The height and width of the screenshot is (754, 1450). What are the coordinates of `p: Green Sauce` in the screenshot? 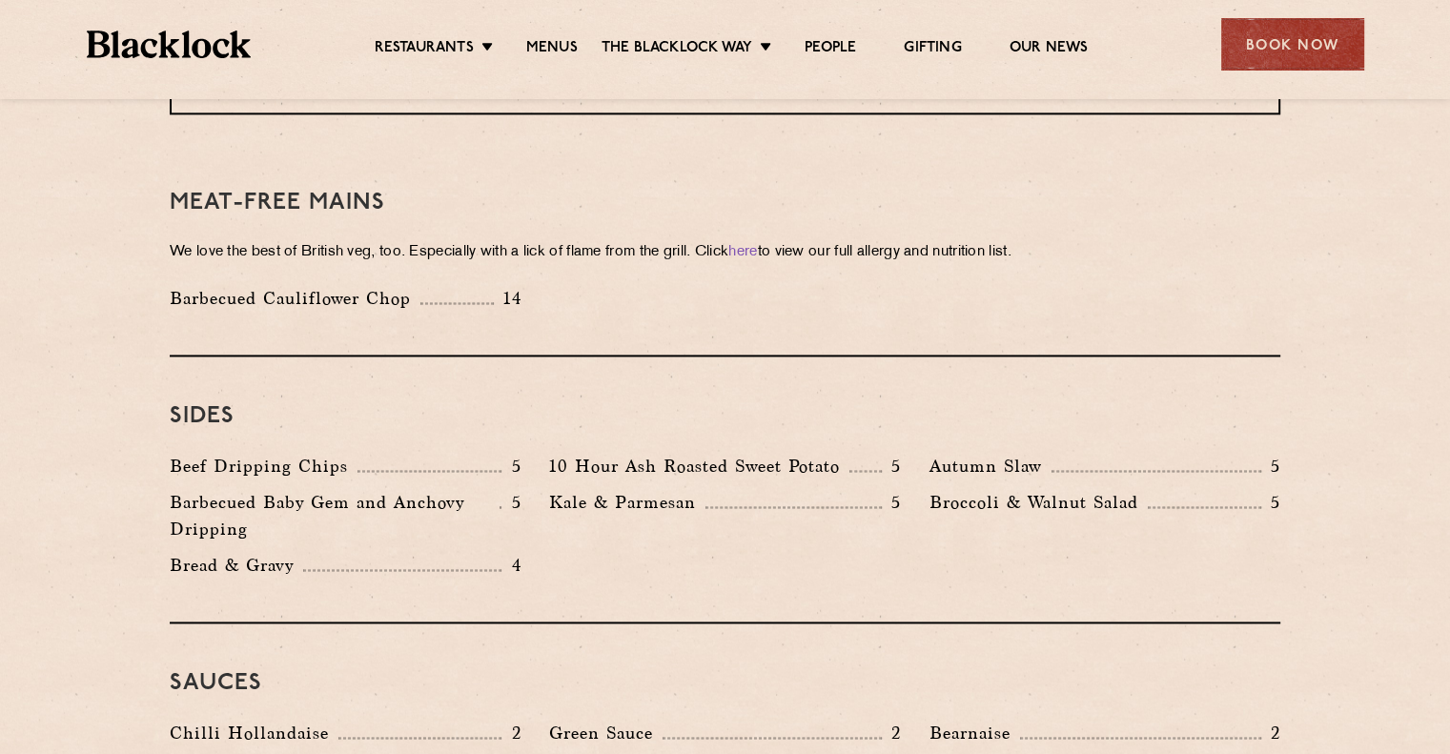 It's located at (605, 733).